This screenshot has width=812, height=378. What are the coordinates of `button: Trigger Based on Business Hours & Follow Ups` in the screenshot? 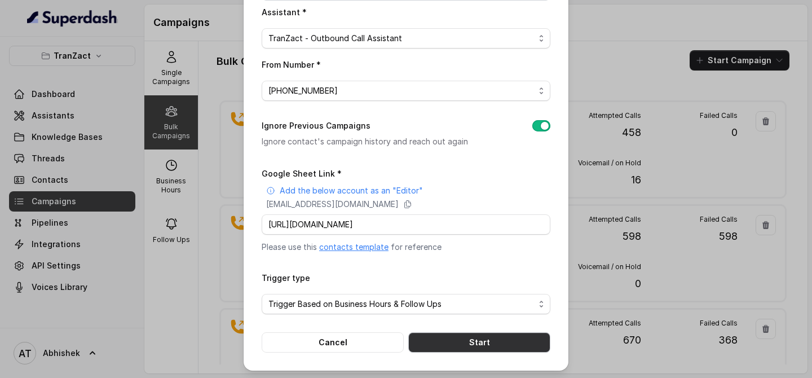 It's located at (406, 304).